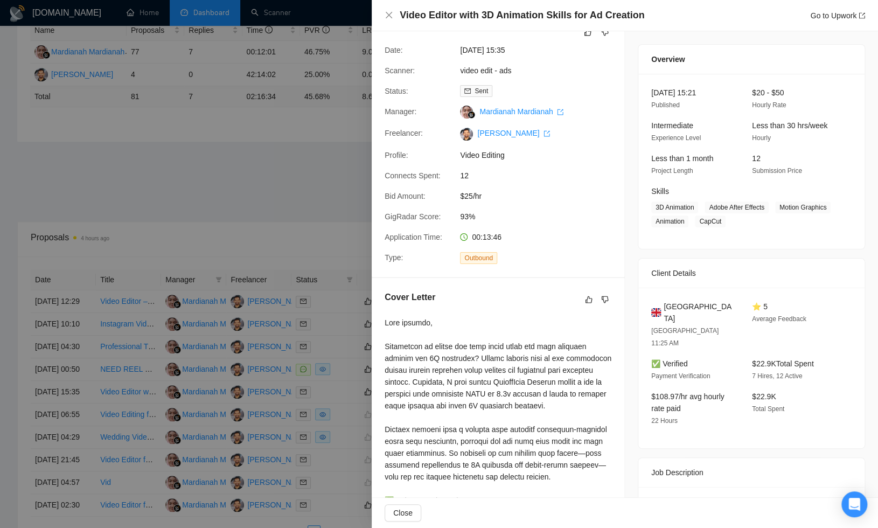 The height and width of the screenshot is (528, 878). What do you see at coordinates (541, 155) in the screenshot?
I see `span: Video Editing` at bounding box center [541, 155].